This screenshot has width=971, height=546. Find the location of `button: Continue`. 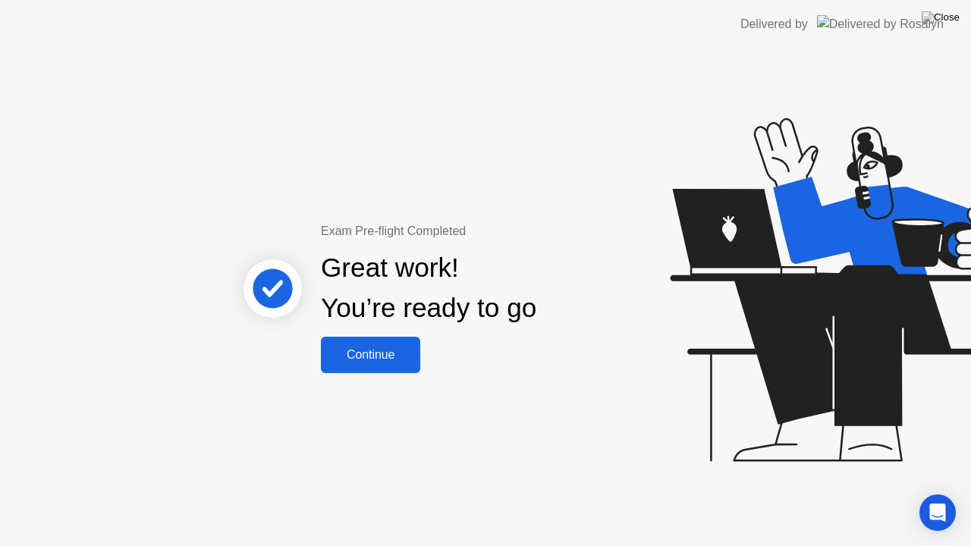

button: Continue is located at coordinates (370, 355).